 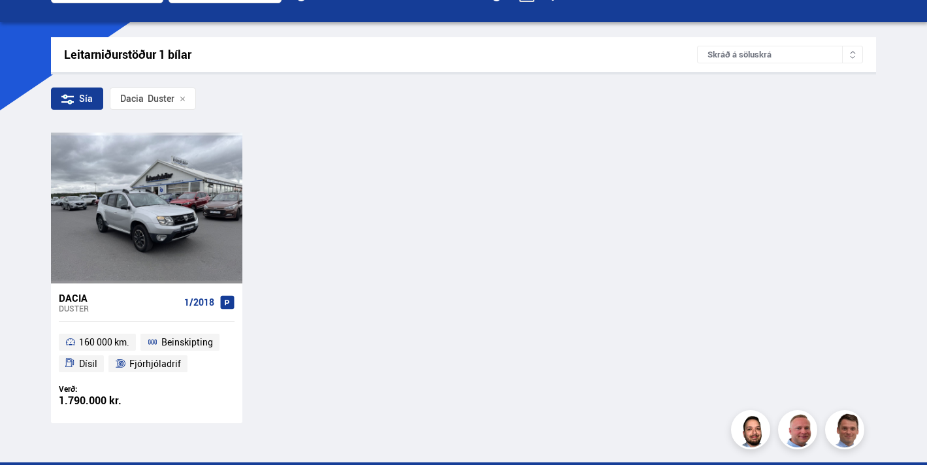 What do you see at coordinates (146, 353) in the screenshot?
I see `a: Dacia Duster 1/2018 160 000 km. Beinskipting Dísil Fjórhjóladrif Verð: 1.790.000 kr.` at bounding box center [146, 353].